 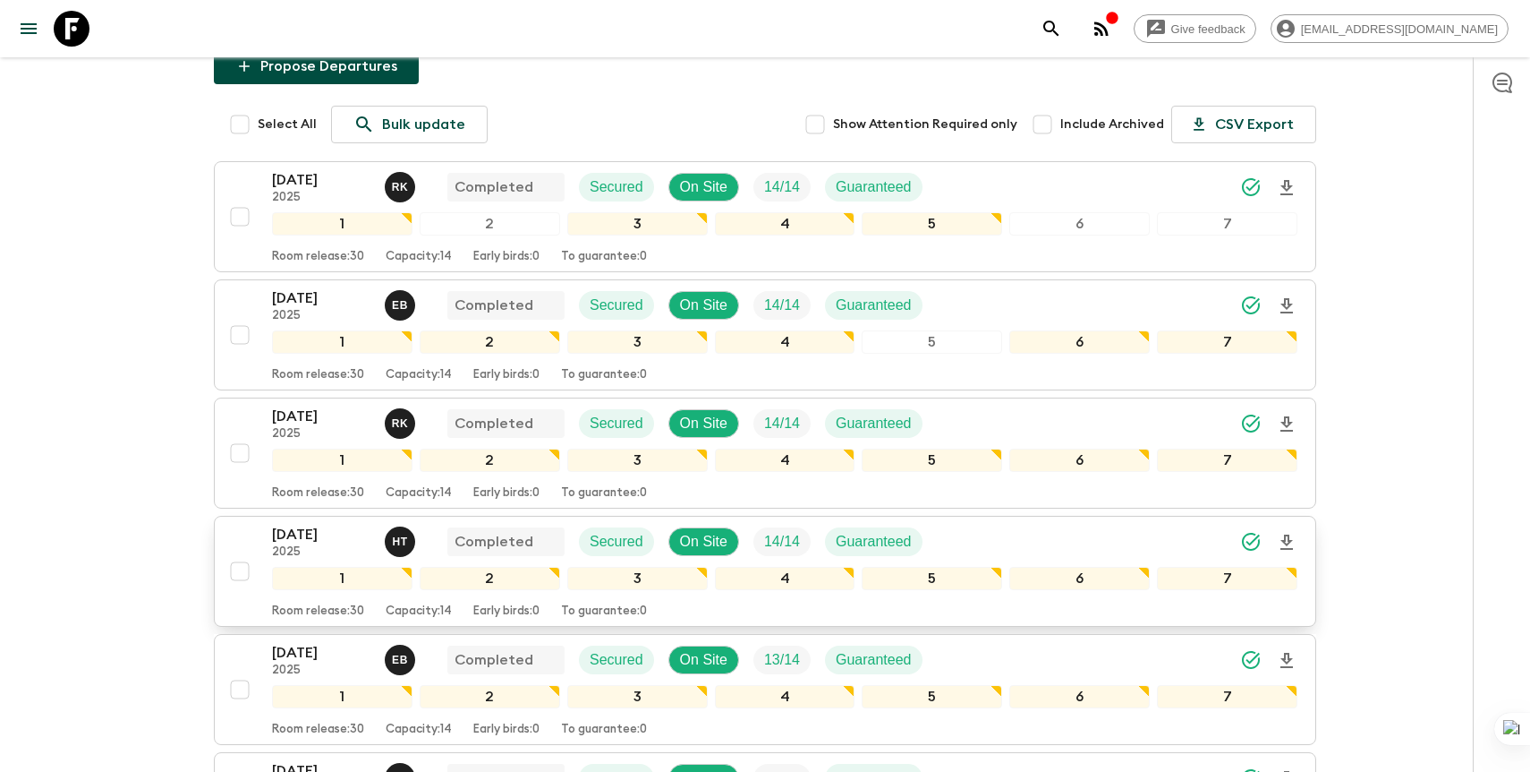 What do you see at coordinates (287, 124) in the screenshot?
I see `span: Select All` at bounding box center [287, 124].